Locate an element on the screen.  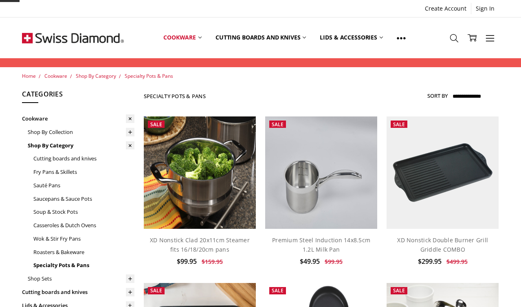
span: $159.95 is located at coordinates (212, 262).